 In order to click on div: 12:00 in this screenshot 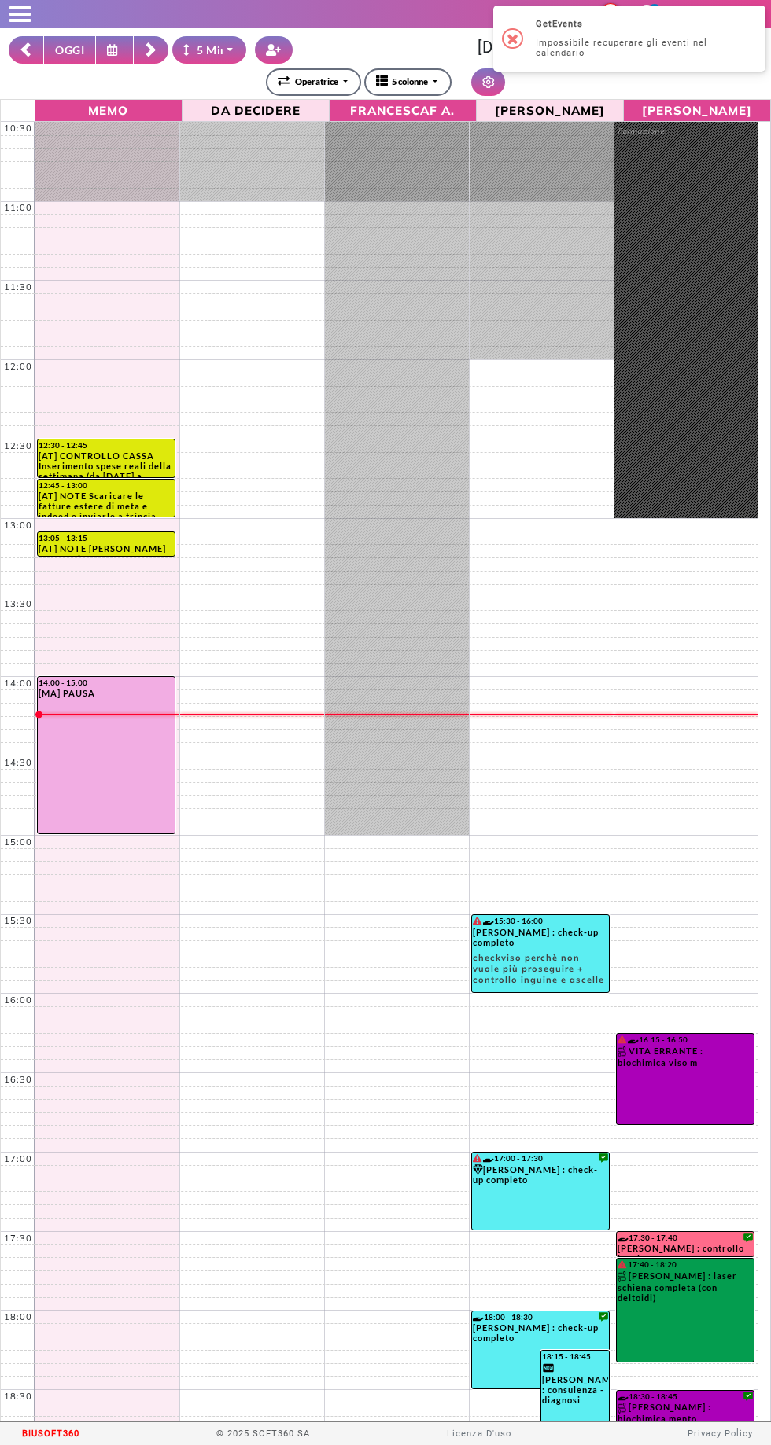, I will do `click(18, 366)`.